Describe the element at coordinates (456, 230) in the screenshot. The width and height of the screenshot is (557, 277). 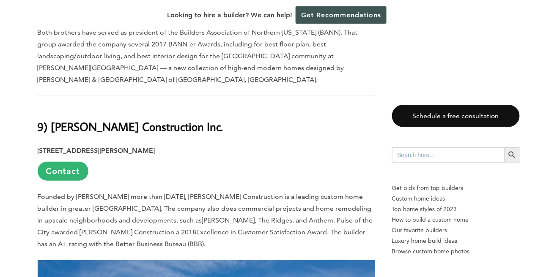
I see `a: Our favorite builders` at that location.